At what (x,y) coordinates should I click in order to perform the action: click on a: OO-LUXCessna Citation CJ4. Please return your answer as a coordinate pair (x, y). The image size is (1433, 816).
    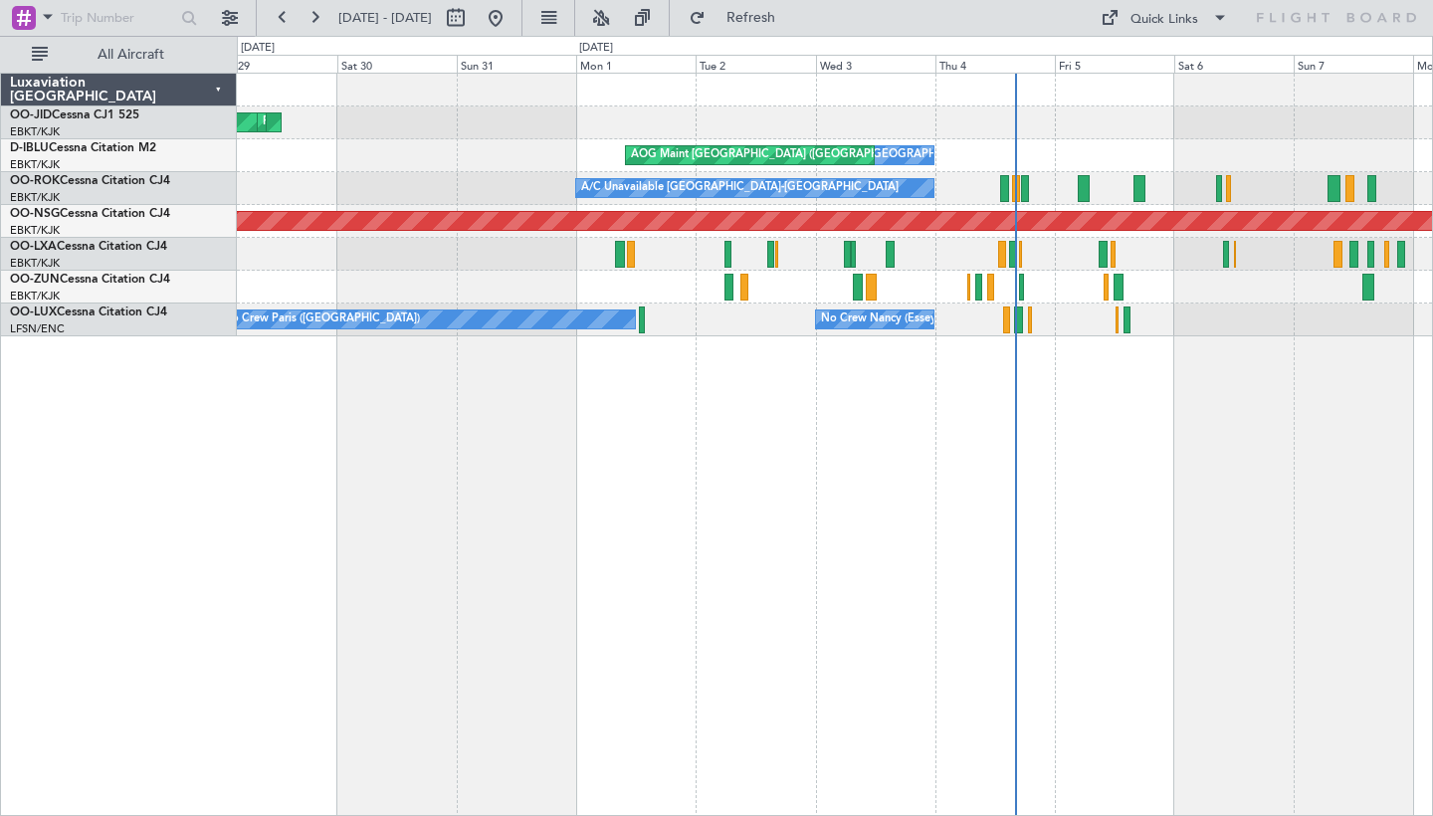
    Looking at the image, I should click on (89, 313).